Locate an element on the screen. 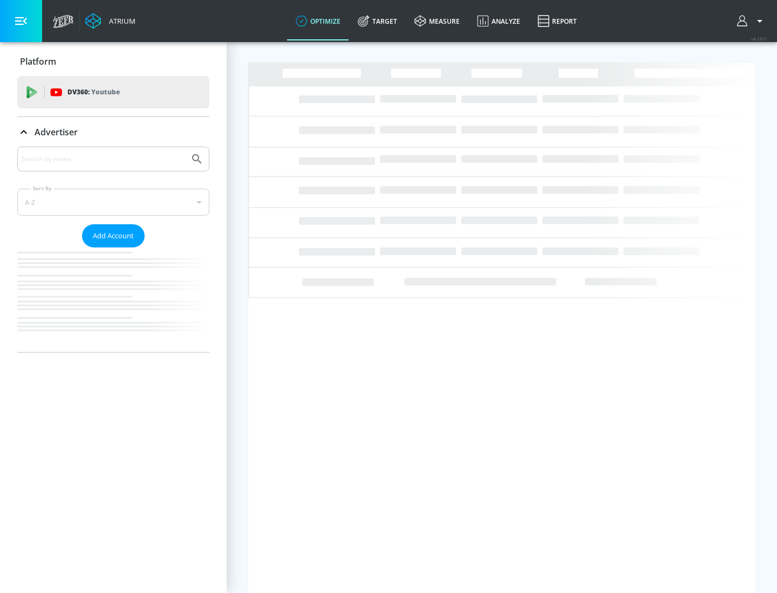  a: Atrium is located at coordinates (110, 21).